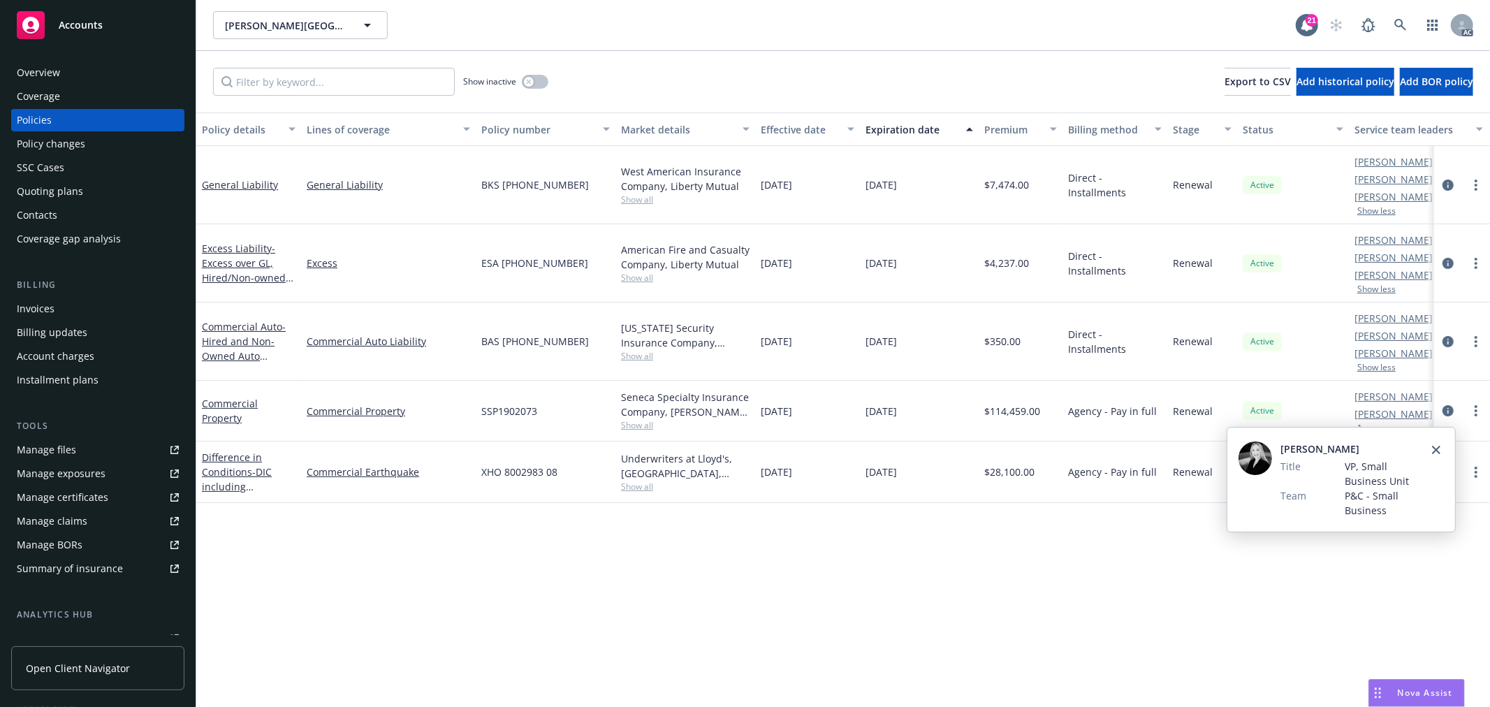 The image size is (1490, 707). What do you see at coordinates (1386, 503) in the screenshot?
I see `span: P&C - Small Business` at bounding box center [1386, 503].